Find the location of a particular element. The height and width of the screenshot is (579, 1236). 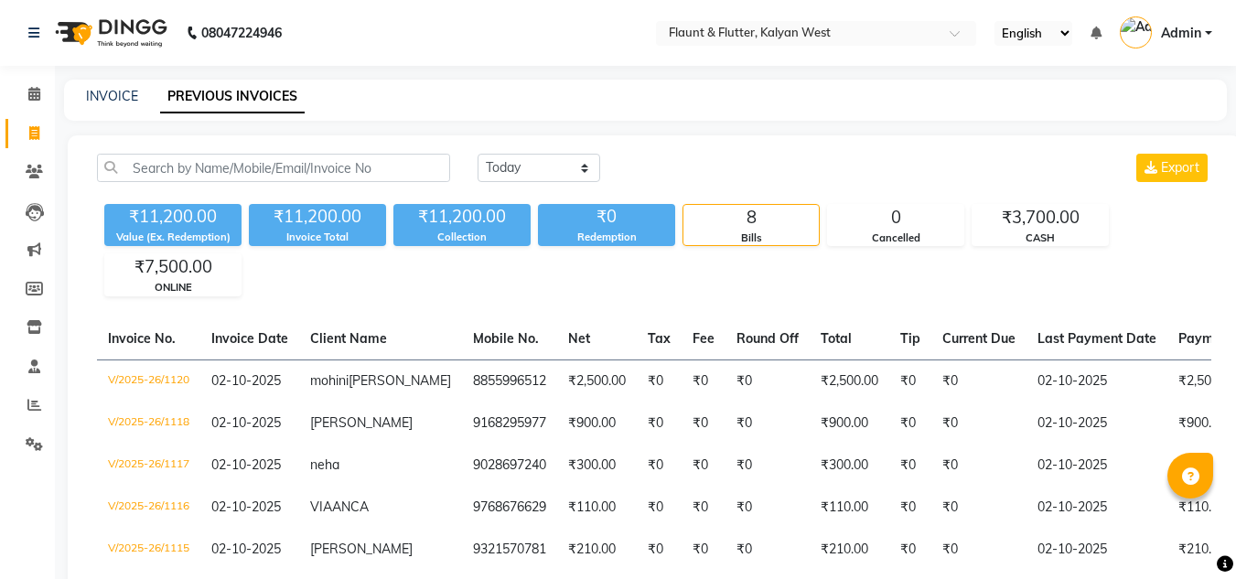

span: Round Off is located at coordinates (768, 339).